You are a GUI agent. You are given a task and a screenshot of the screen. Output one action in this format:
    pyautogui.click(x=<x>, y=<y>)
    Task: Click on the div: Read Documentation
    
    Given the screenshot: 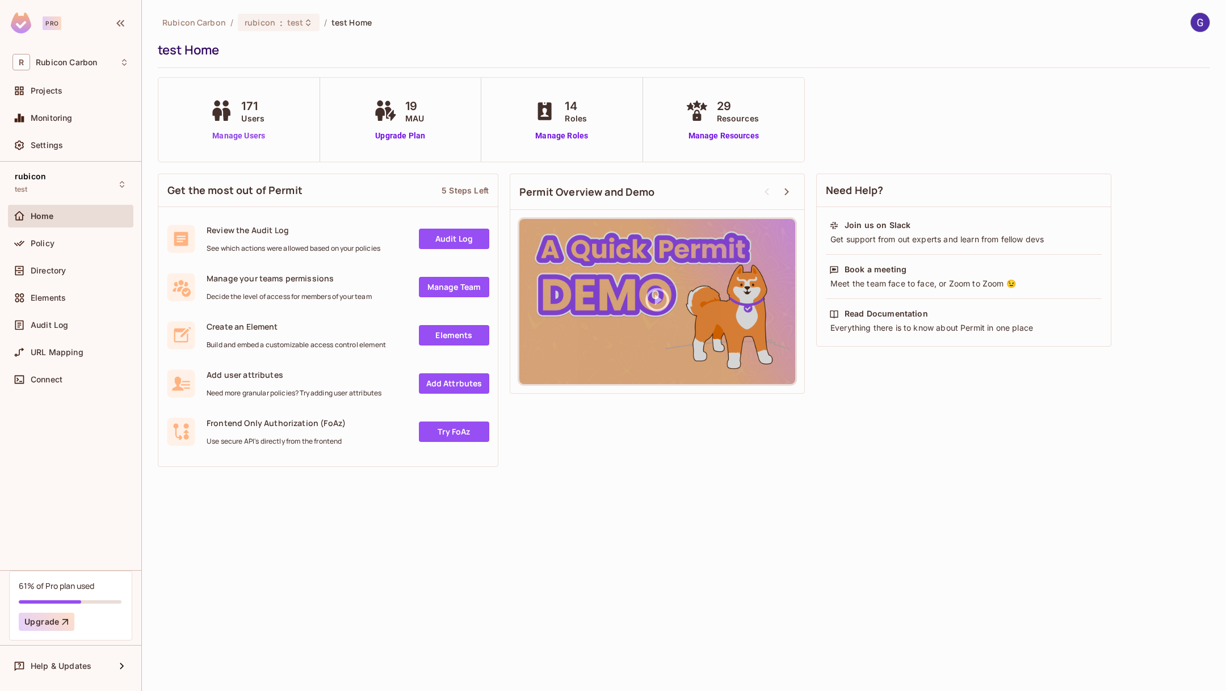 What is the action you would take?
    pyautogui.click(x=886, y=314)
    